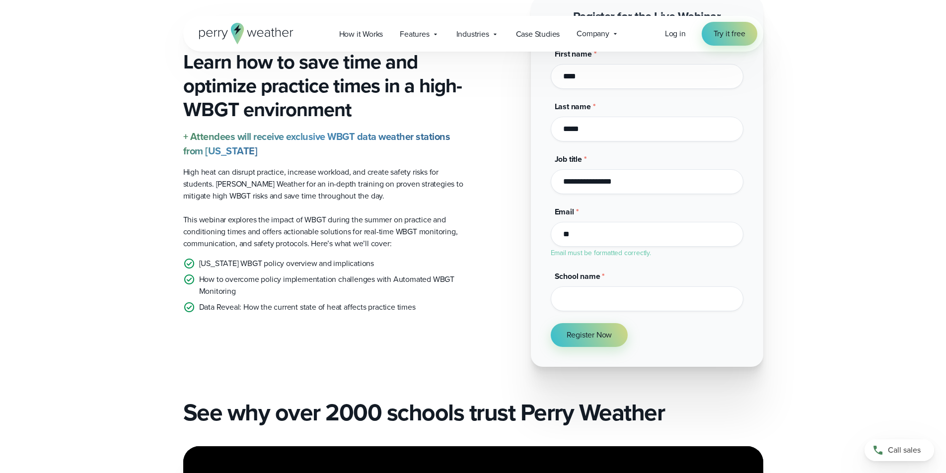 The height and width of the screenshot is (473, 946). What do you see at coordinates (573, 54) in the screenshot?
I see `span: First name` at bounding box center [573, 54].